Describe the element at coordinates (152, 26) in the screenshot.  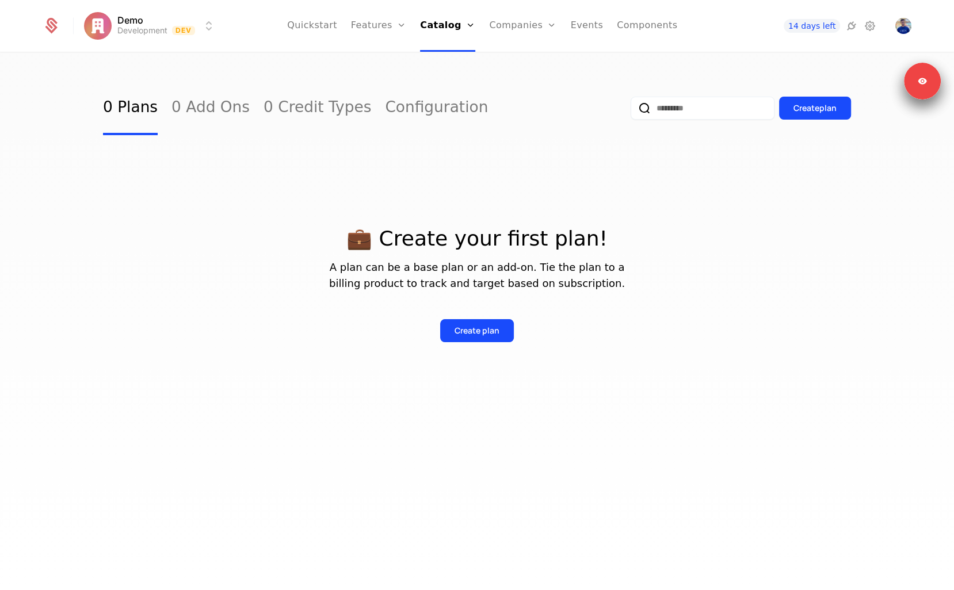
I see `button: Select environment` at that location.